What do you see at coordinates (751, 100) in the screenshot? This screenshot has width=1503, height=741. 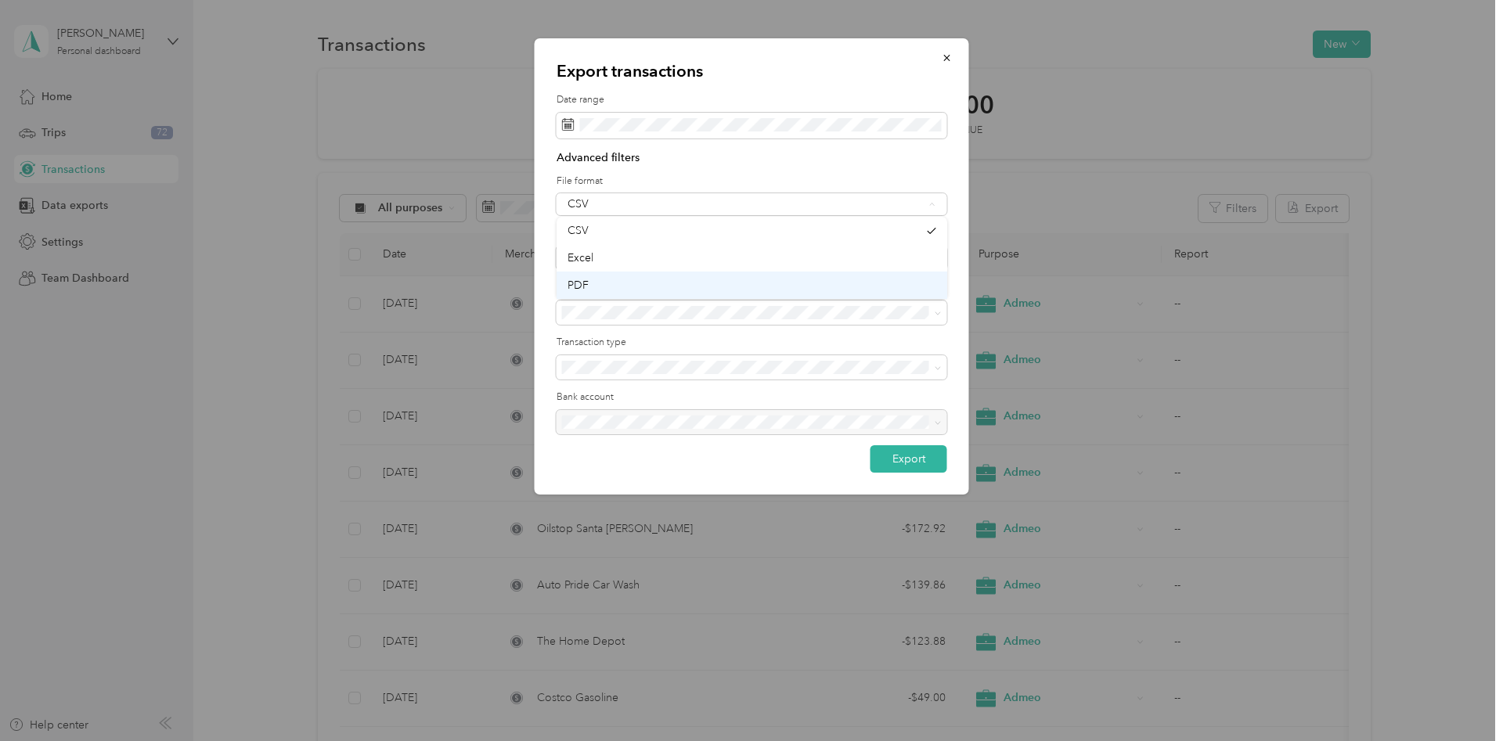 I see `label: Date range` at bounding box center [751, 100].